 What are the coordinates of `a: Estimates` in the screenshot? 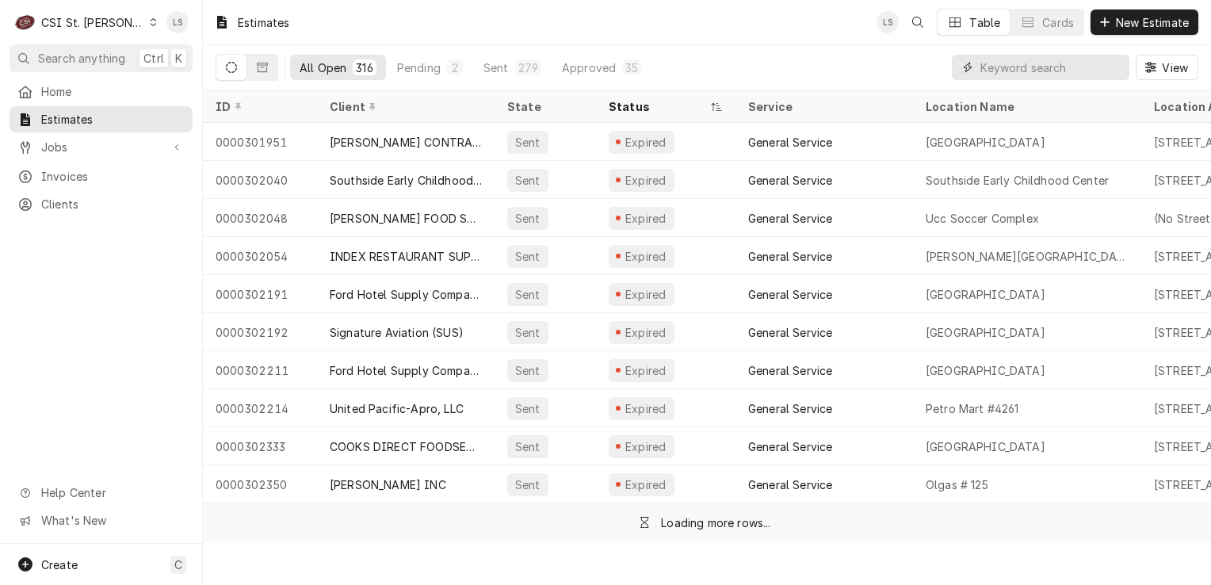 It's located at (101, 119).